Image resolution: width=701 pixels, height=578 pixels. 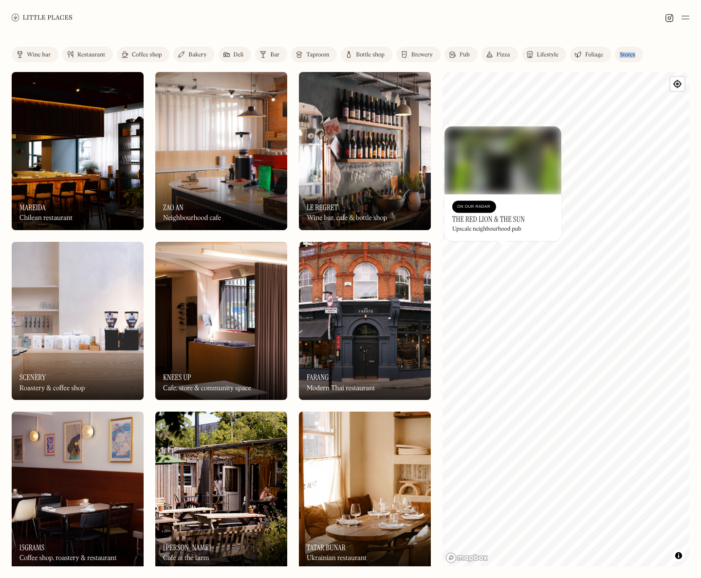 I want to click on div: Neighbourhood cafe, so click(x=192, y=218).